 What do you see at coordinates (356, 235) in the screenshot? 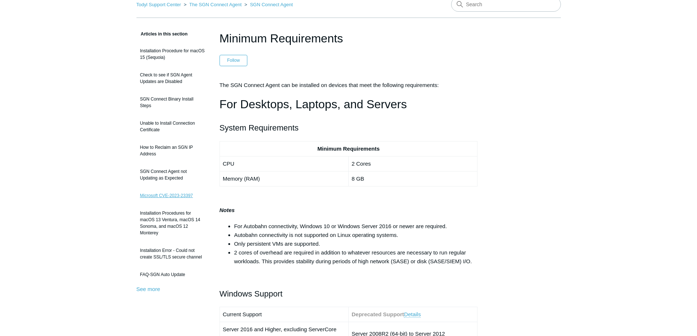
I see `li: Autobahn connectivity is not supported on Linux operating systems.` at bounding box center [356, 235].